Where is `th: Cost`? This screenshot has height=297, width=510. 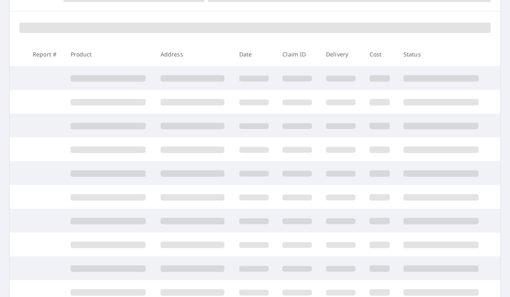
th: Cost is located at coordinates (380, 54).